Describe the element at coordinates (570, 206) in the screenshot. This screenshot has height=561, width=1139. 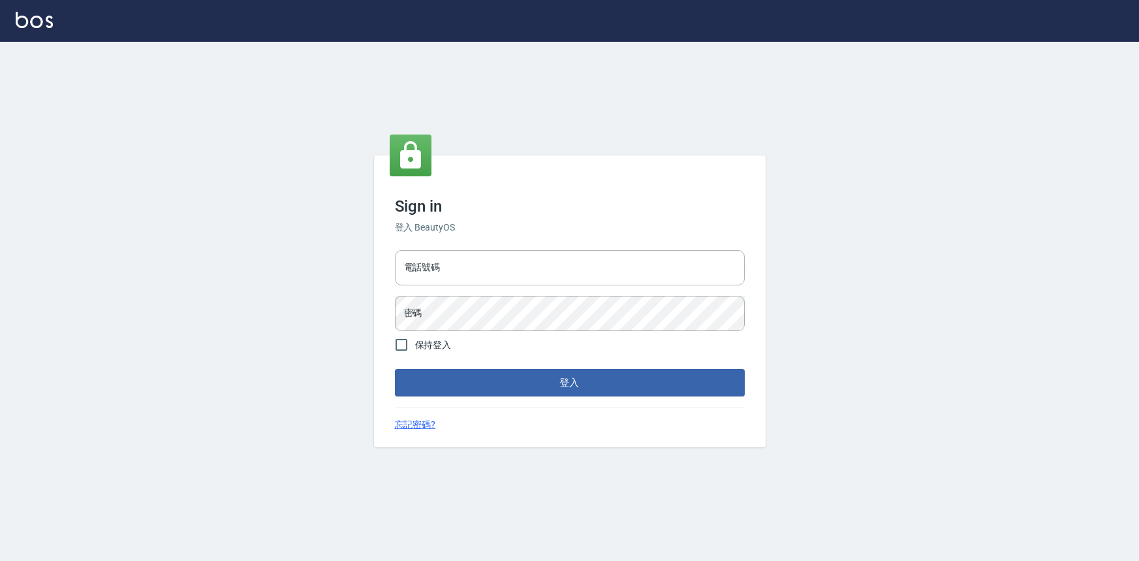
I see `h3: Sign in` at that location.